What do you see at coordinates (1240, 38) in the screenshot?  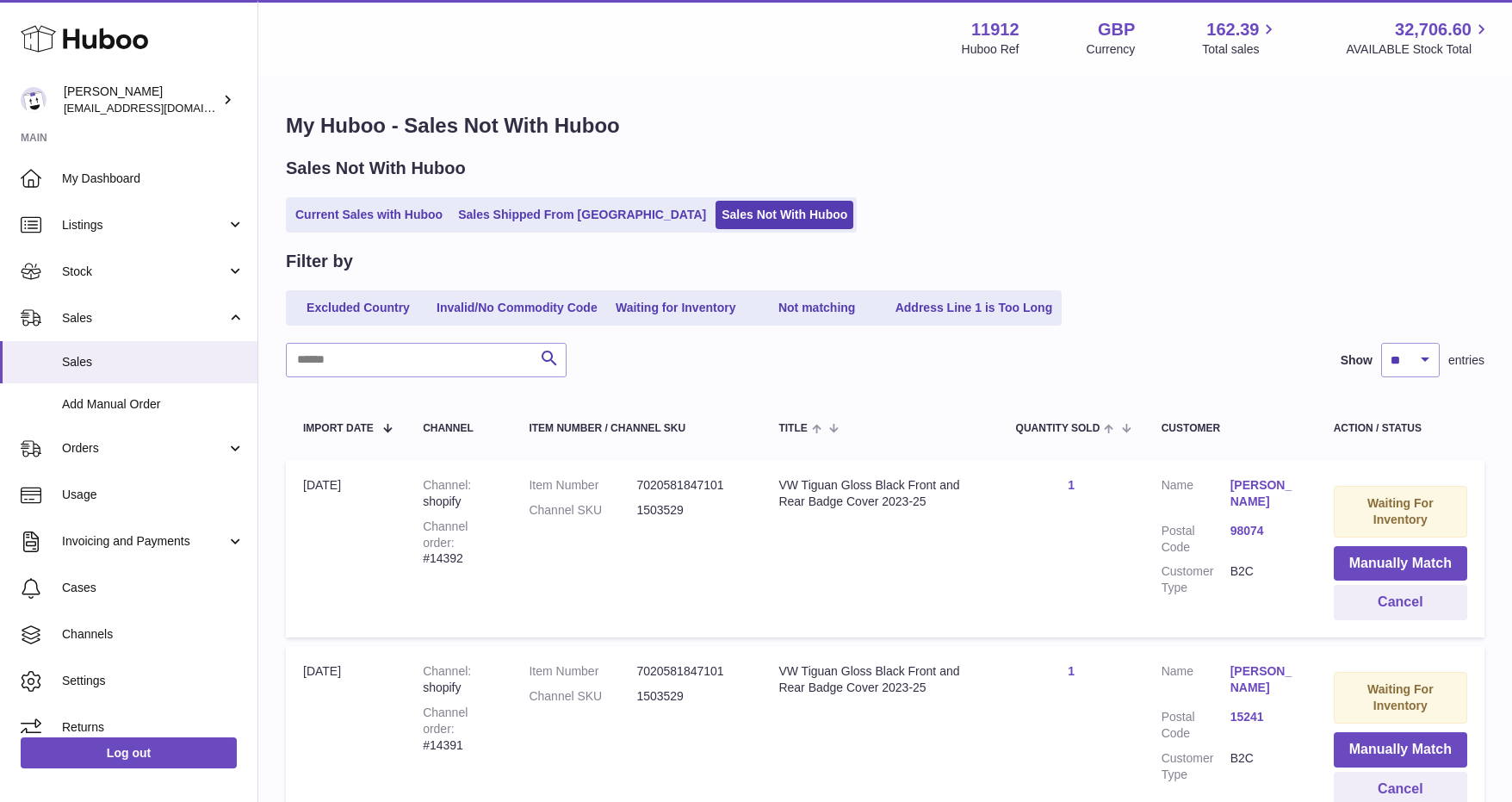 I see `a: 162.39 Total sales` at bounding box center [1240, 38].